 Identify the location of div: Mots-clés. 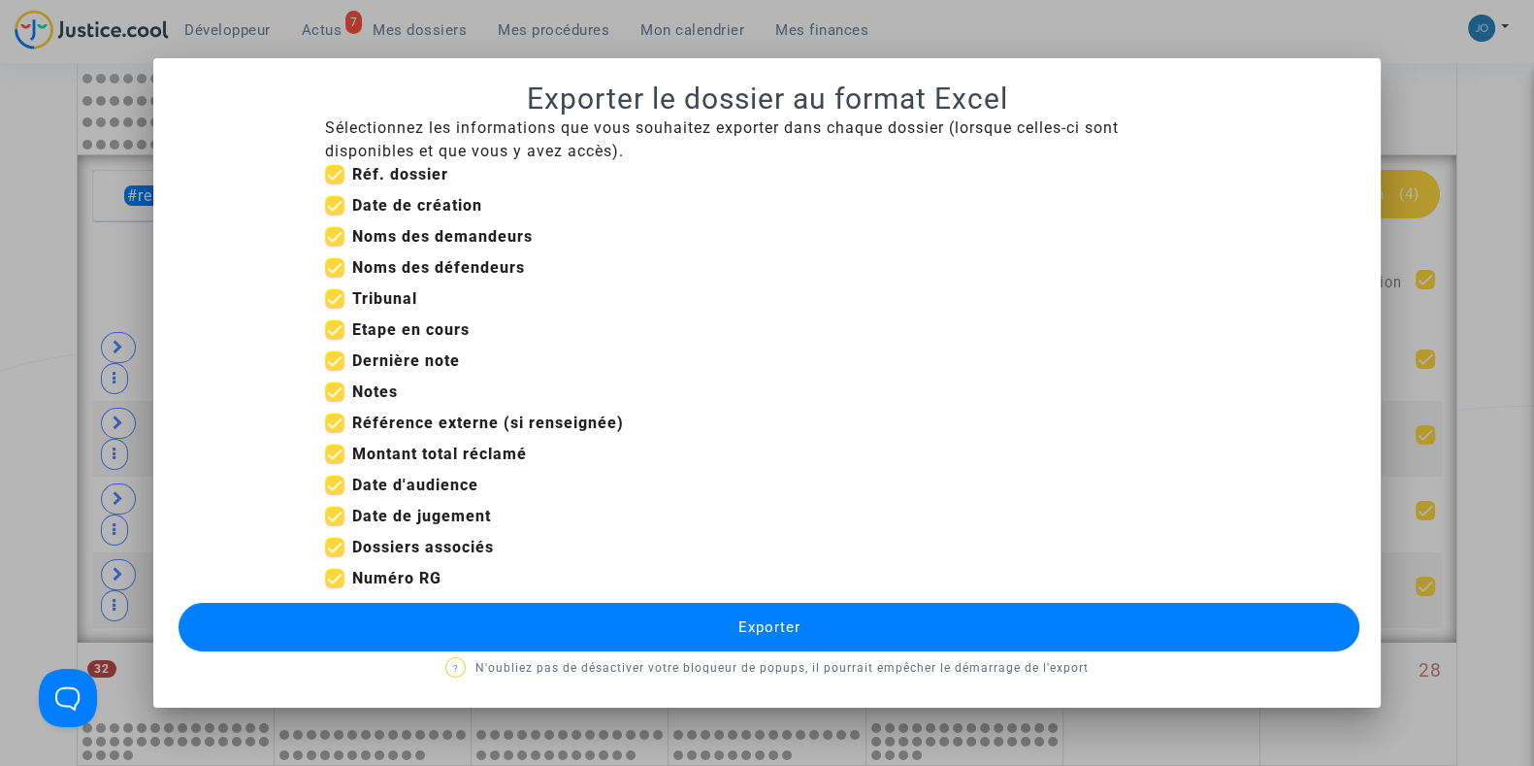
(269, 120).